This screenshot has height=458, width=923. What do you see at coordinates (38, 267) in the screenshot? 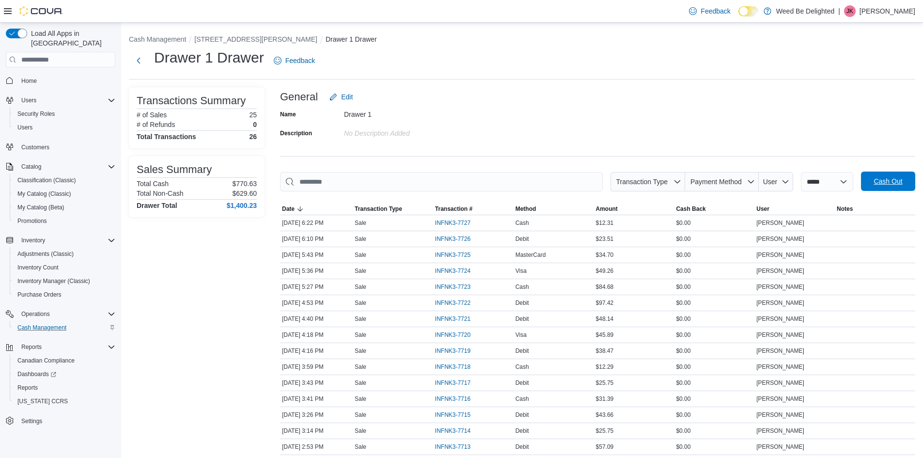
I see `a: Inventory Count` at bounding box center [38, 267].